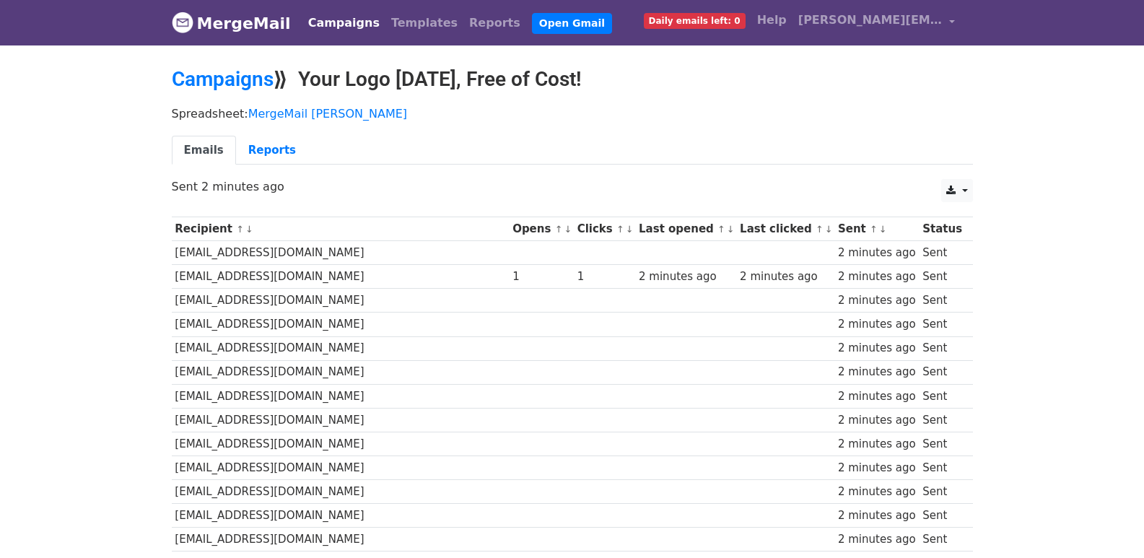  I want to click on a: MergeMail, so click(231, 23).